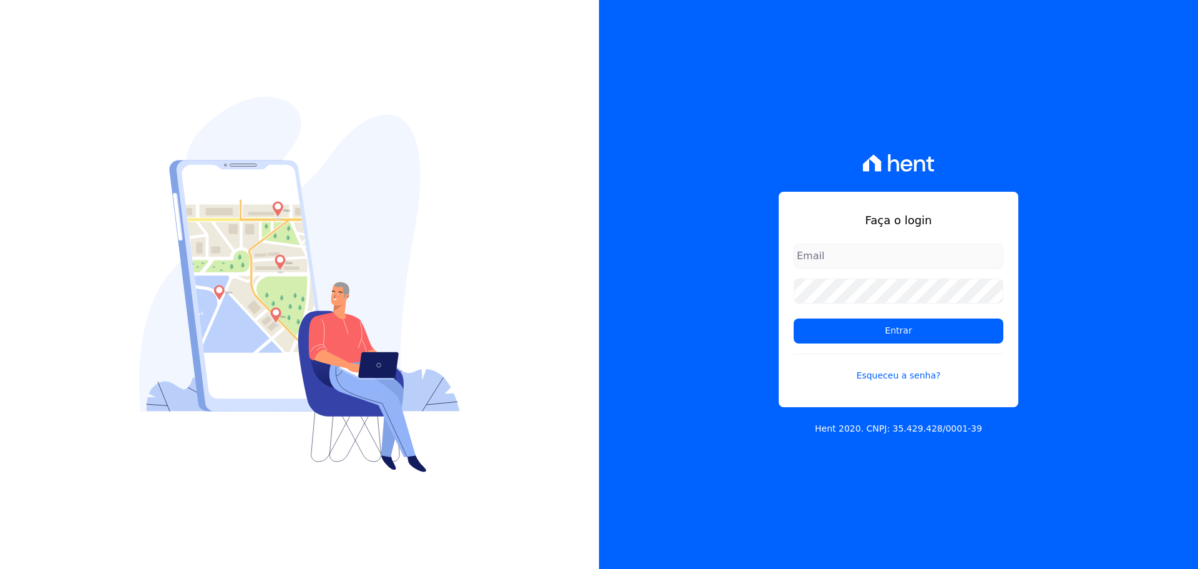  I want to click on input: Entrar, so click(899, 331).